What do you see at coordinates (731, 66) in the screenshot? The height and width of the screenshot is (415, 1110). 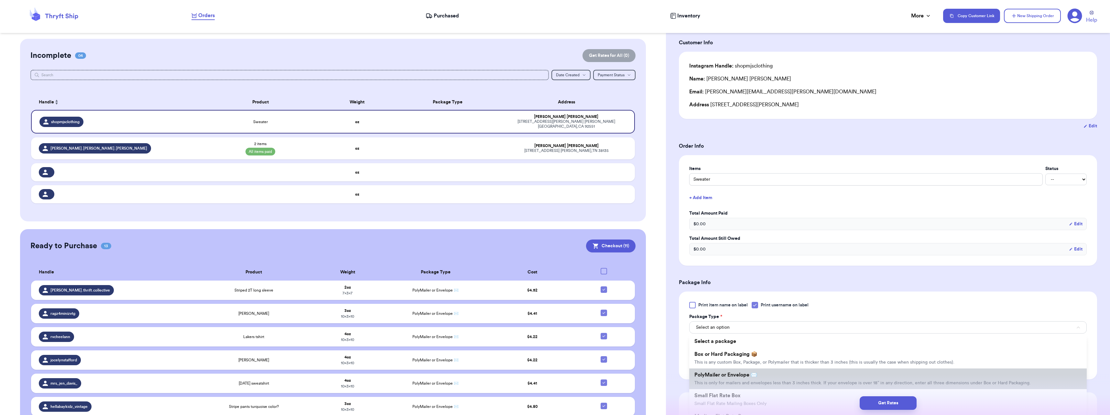 I see `div: shopmjsclothing` at bounding box center [731, 66].